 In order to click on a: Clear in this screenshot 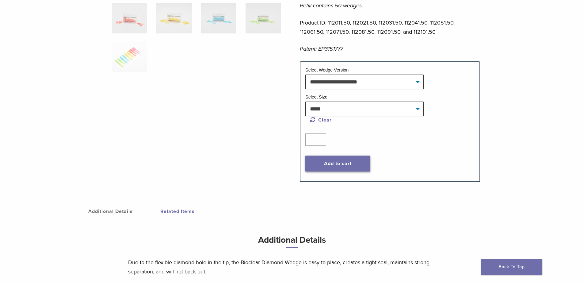, I will do `click(321, 120)`.